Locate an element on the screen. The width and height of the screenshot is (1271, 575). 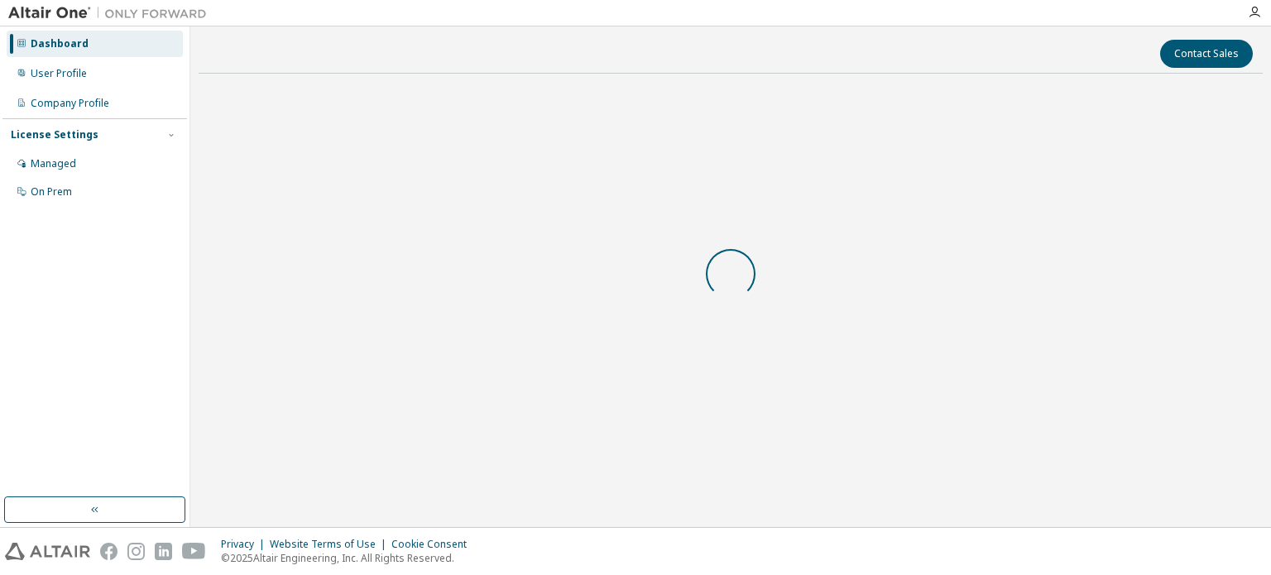
div: Cookie Consent is located at coordinates (434, 544).